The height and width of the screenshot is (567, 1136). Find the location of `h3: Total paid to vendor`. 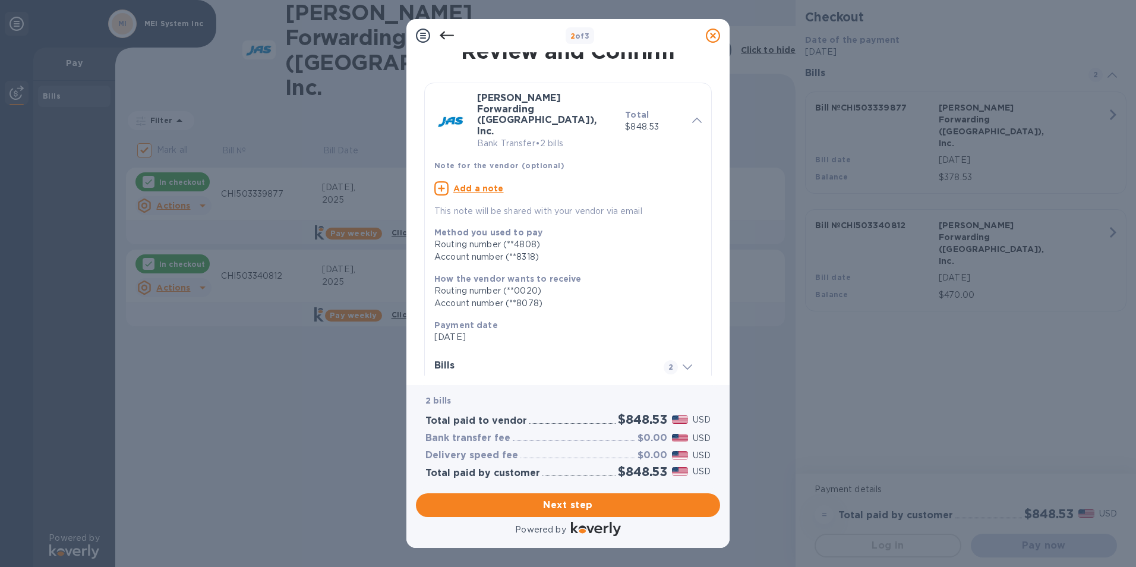

h3: Total paid to vendor is located at coordinates (476, 421).